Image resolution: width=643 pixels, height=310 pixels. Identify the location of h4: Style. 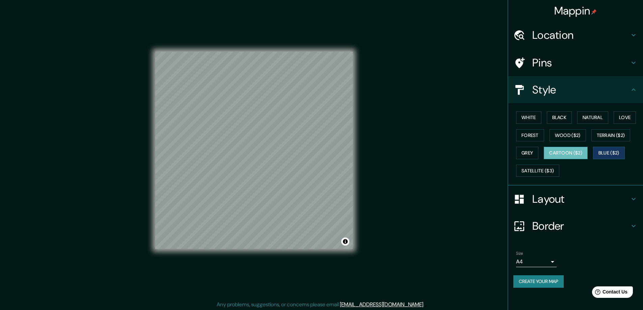
(581, 90).